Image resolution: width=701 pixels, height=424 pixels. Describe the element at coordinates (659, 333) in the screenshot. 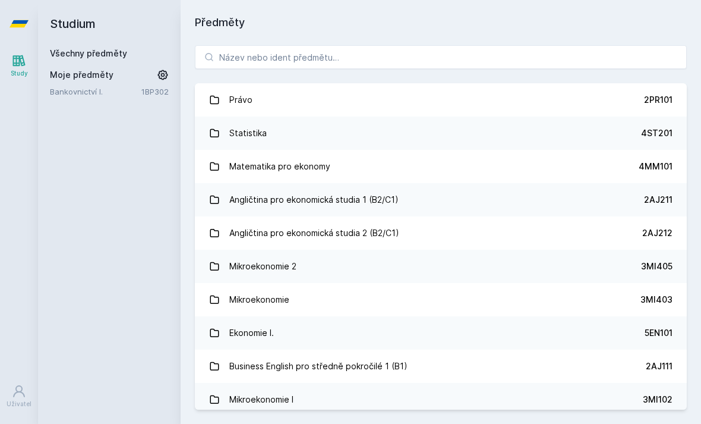

I see `div: 5EN101` at that location.